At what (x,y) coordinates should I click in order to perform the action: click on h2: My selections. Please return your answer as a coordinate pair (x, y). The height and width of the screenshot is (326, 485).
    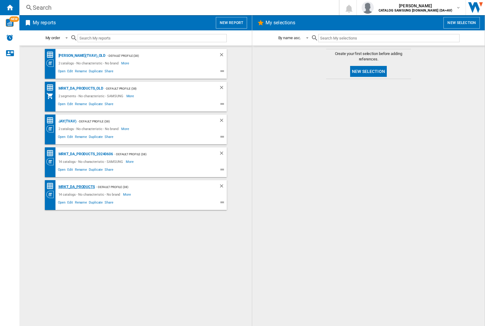
    Looking at the image, I should click on (281, 23).